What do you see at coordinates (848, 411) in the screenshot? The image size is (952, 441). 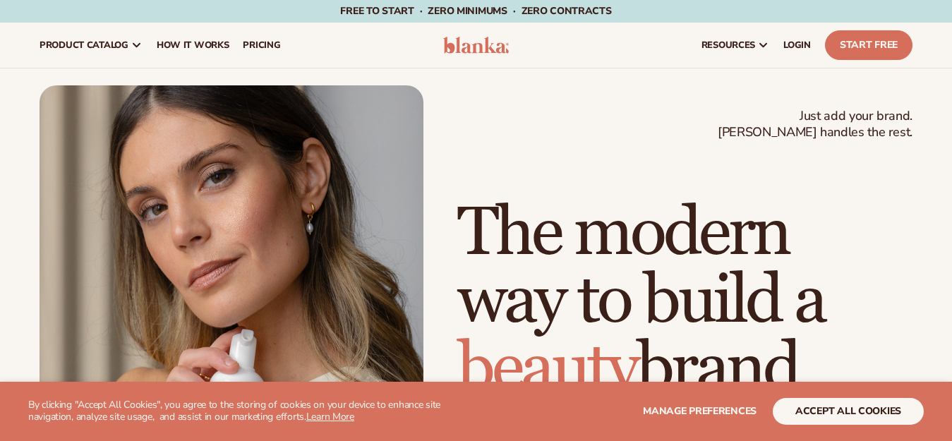 I see `button: accept all cookies` at bounding box center [848, 411].